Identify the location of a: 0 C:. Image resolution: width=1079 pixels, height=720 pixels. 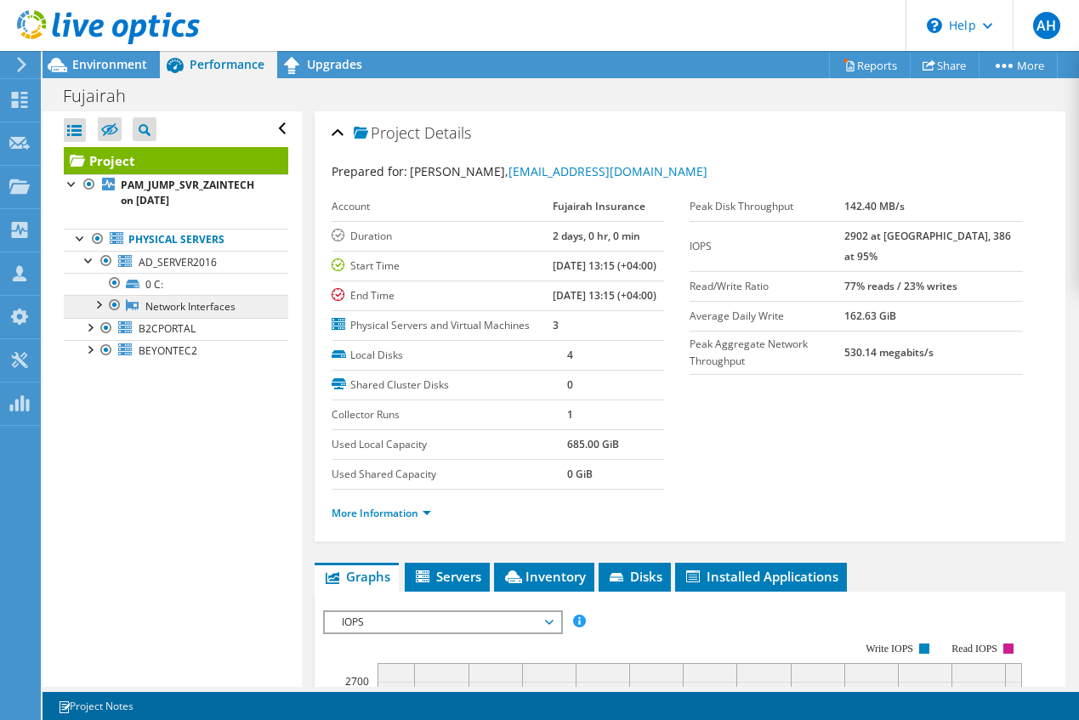
(176, 284).